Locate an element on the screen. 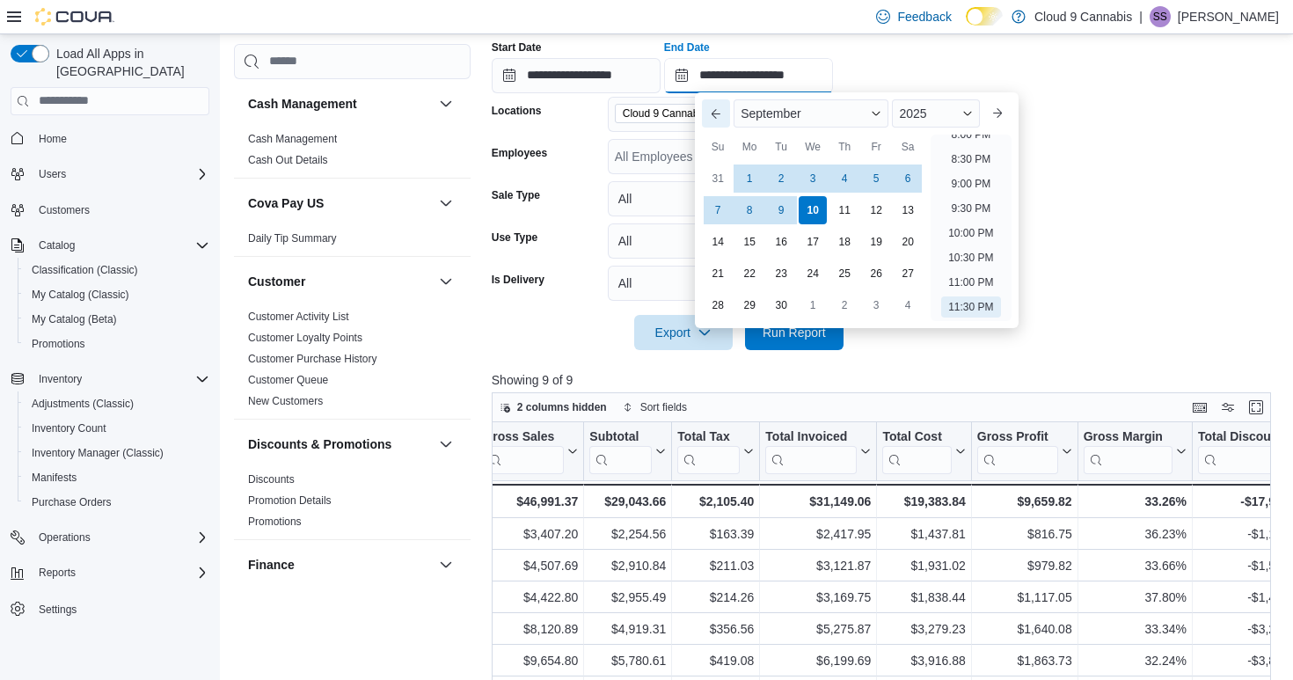  div: $3,279.23 is located at coordinates (924, 629).